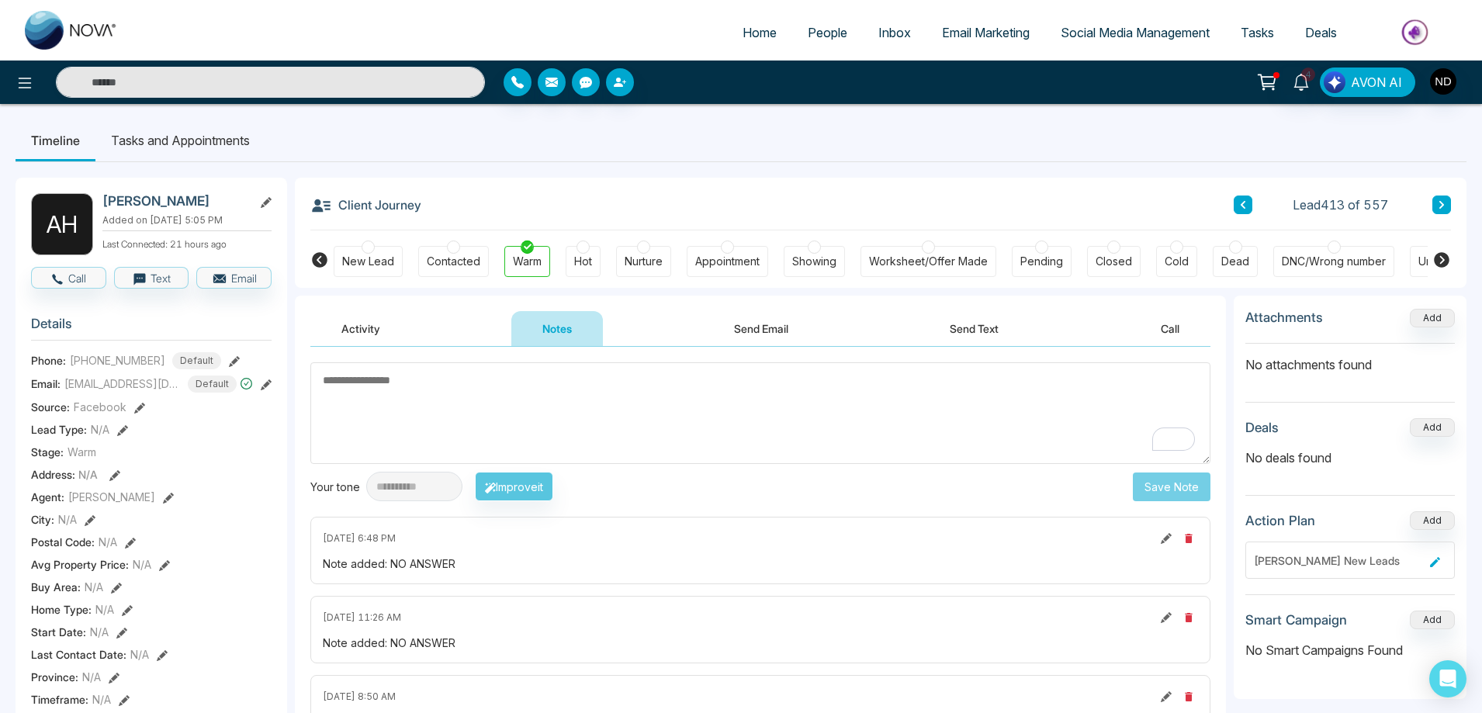  What do you see at coordinates (1257, 33) in the screenshot?
I see `span: Tasks` at bounding box center [1257, 33].